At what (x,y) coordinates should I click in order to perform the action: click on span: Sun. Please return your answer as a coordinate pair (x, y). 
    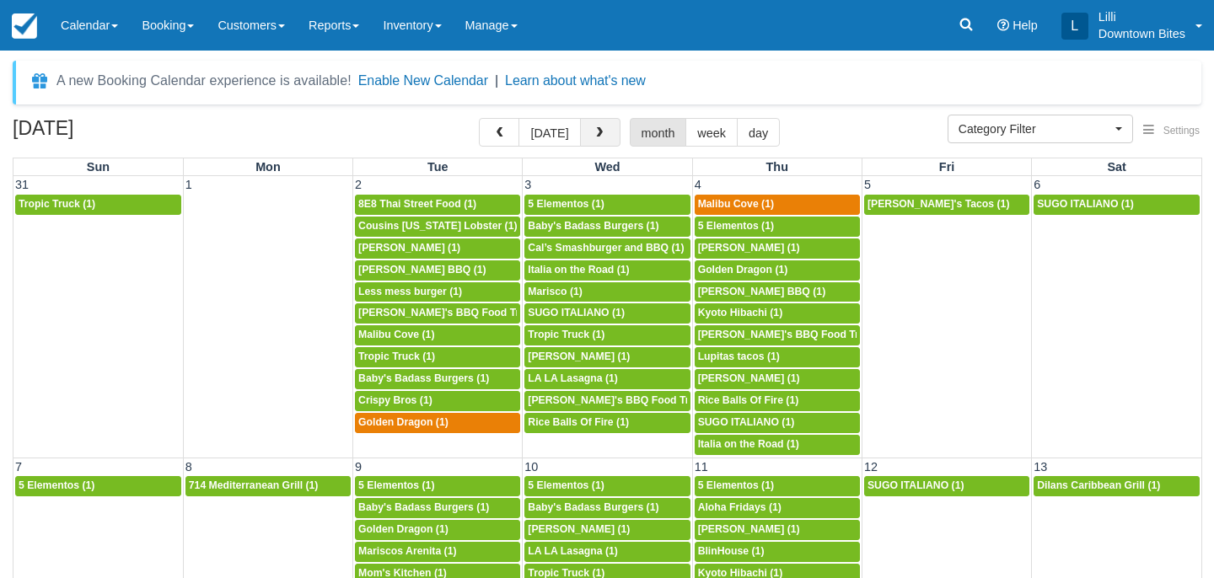
    Looking at the image, I should click on (98, 167).